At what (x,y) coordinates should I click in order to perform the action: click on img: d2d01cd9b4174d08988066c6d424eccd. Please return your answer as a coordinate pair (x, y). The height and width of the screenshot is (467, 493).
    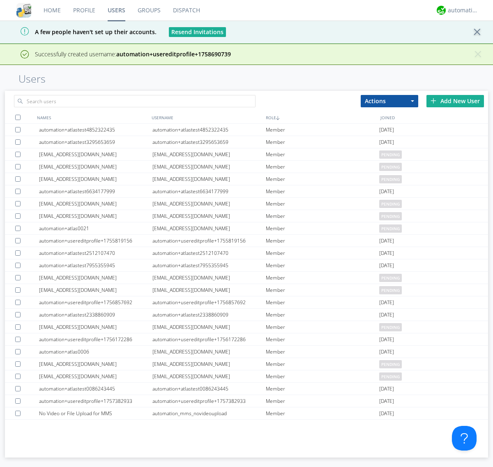
    Looking at the image, I should click on (442, 10).